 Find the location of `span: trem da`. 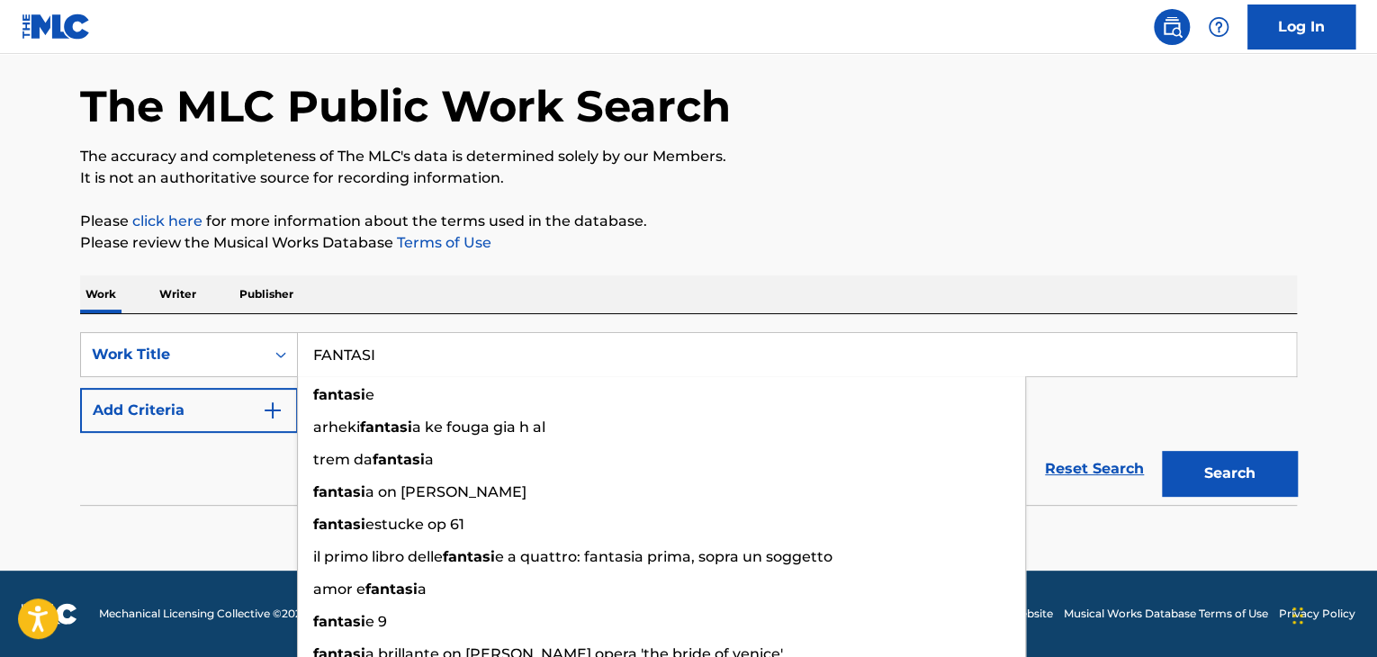

span: trem da is located at coordinates (343, 459).